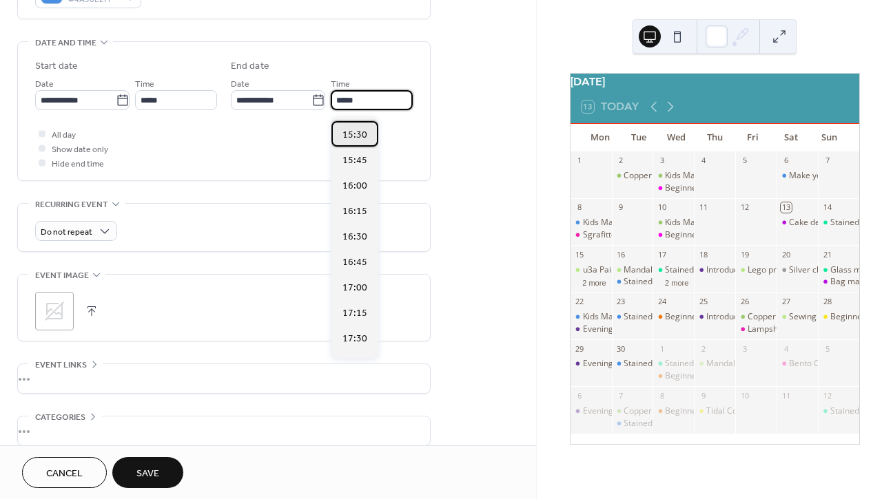 This screenshot has width=893, height=499. What do you see at coordinates (63, 135) in the screenshot?
I see `span: All day` at bounding box center [63, 135].